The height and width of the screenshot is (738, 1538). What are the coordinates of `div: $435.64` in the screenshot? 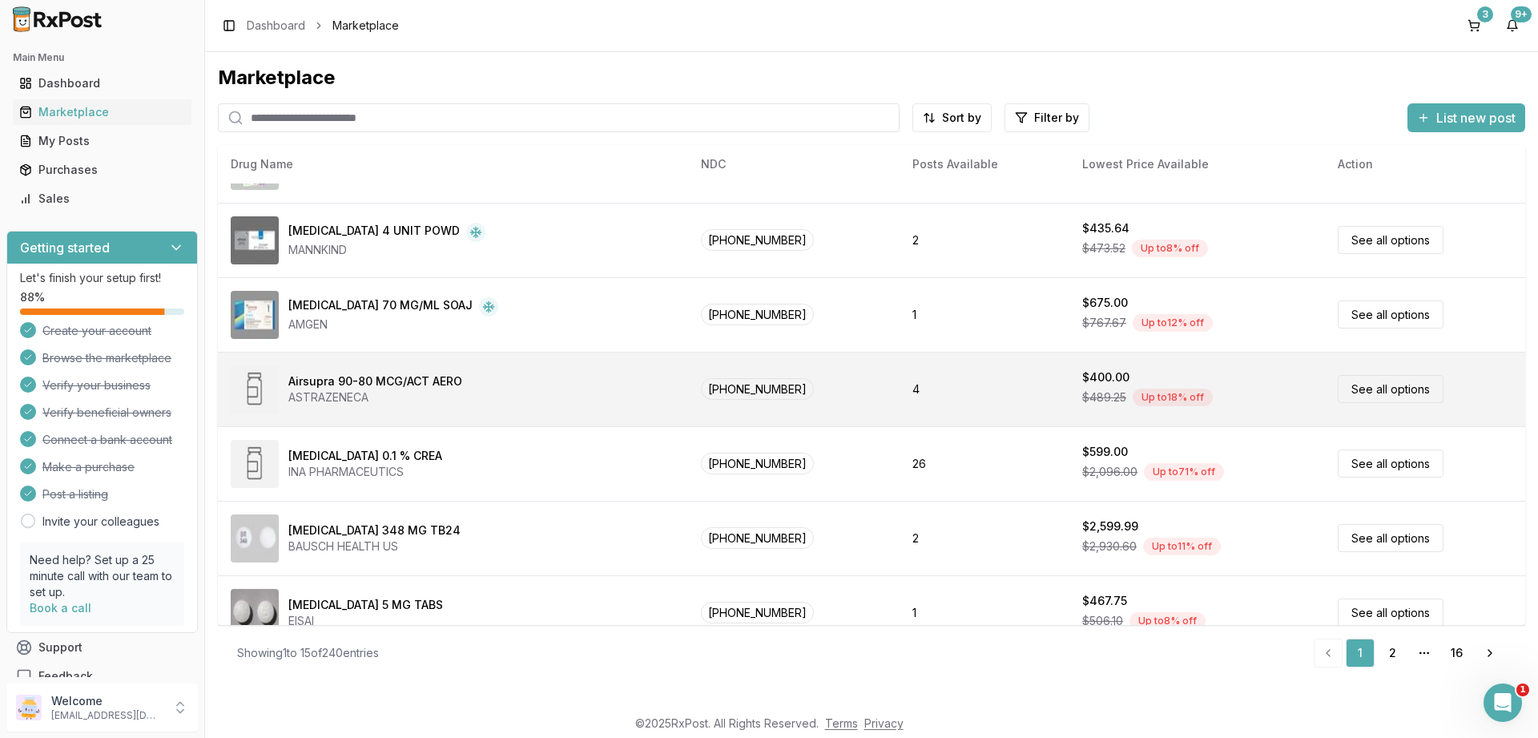 It's located at (1105, 228).